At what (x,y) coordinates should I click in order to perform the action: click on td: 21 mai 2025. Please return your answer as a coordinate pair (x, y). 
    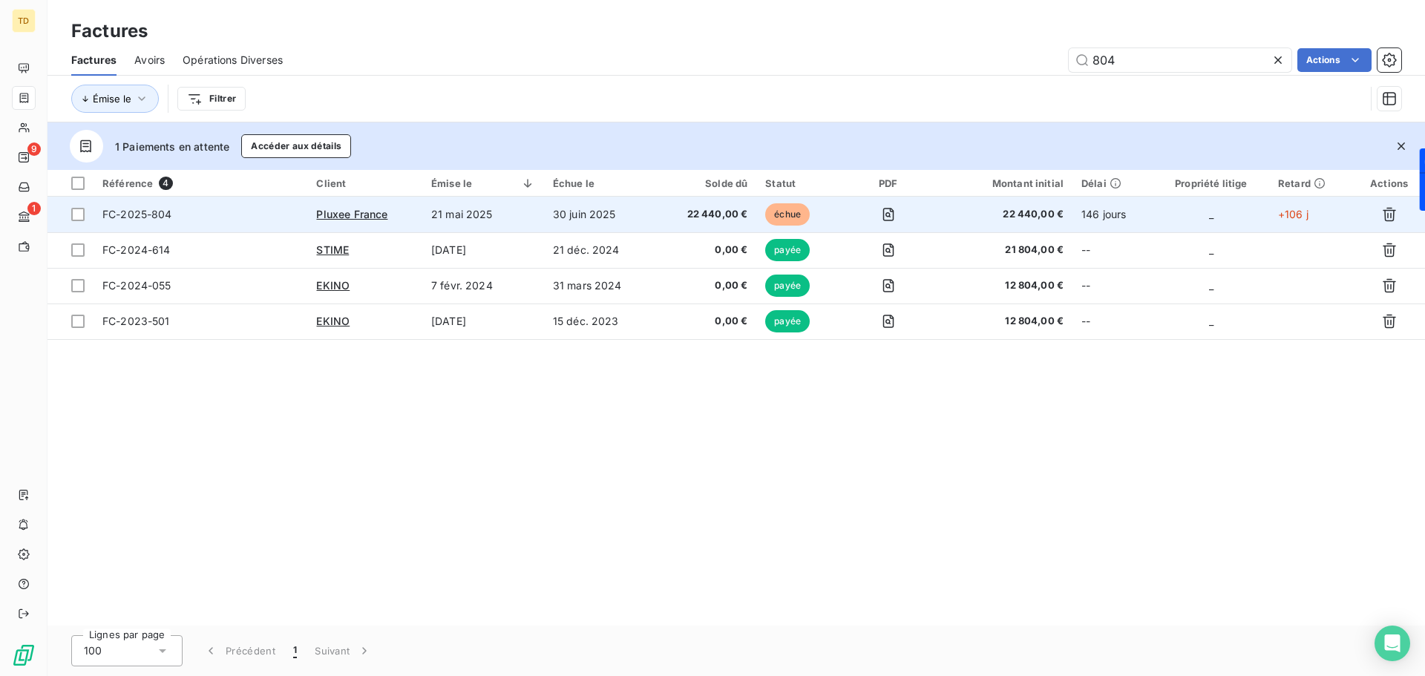
    Looking at the image, I should click on (483, 214).